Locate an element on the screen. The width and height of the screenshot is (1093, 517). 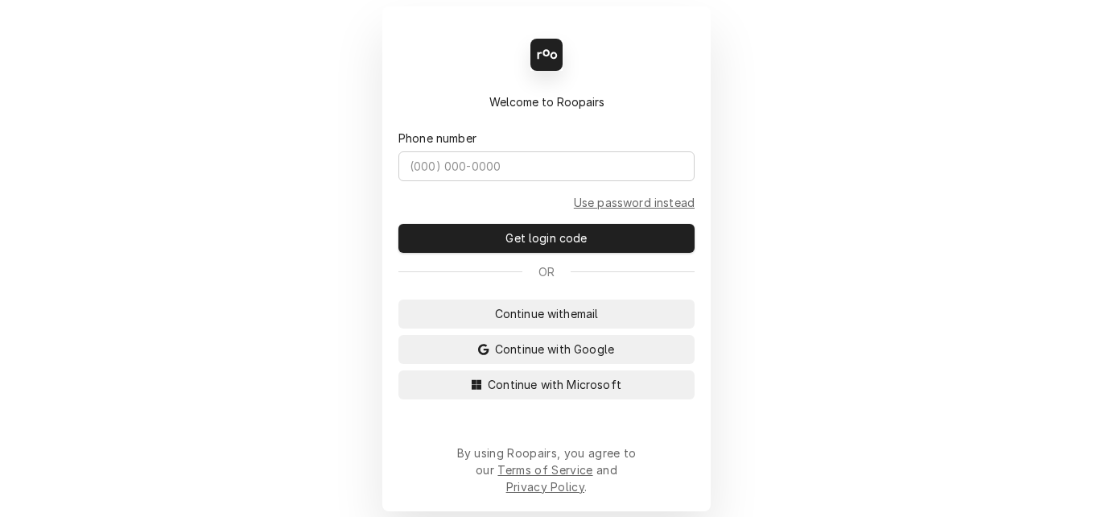
a: Terms of Service is located at coordinates (545, 469).